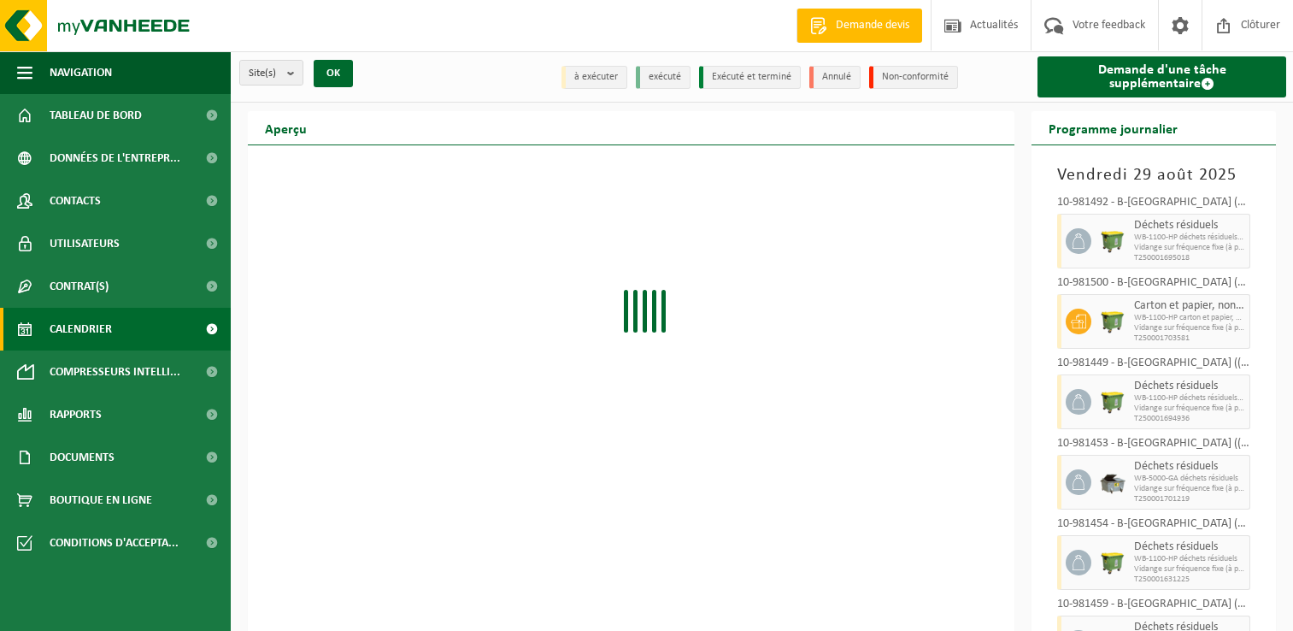 The width and height of the screenshot is (1293, 631). What do you see at coordinates (859, 26) in the screenshot?
I see `a: Demande devis` at bounding box center [859, 26].